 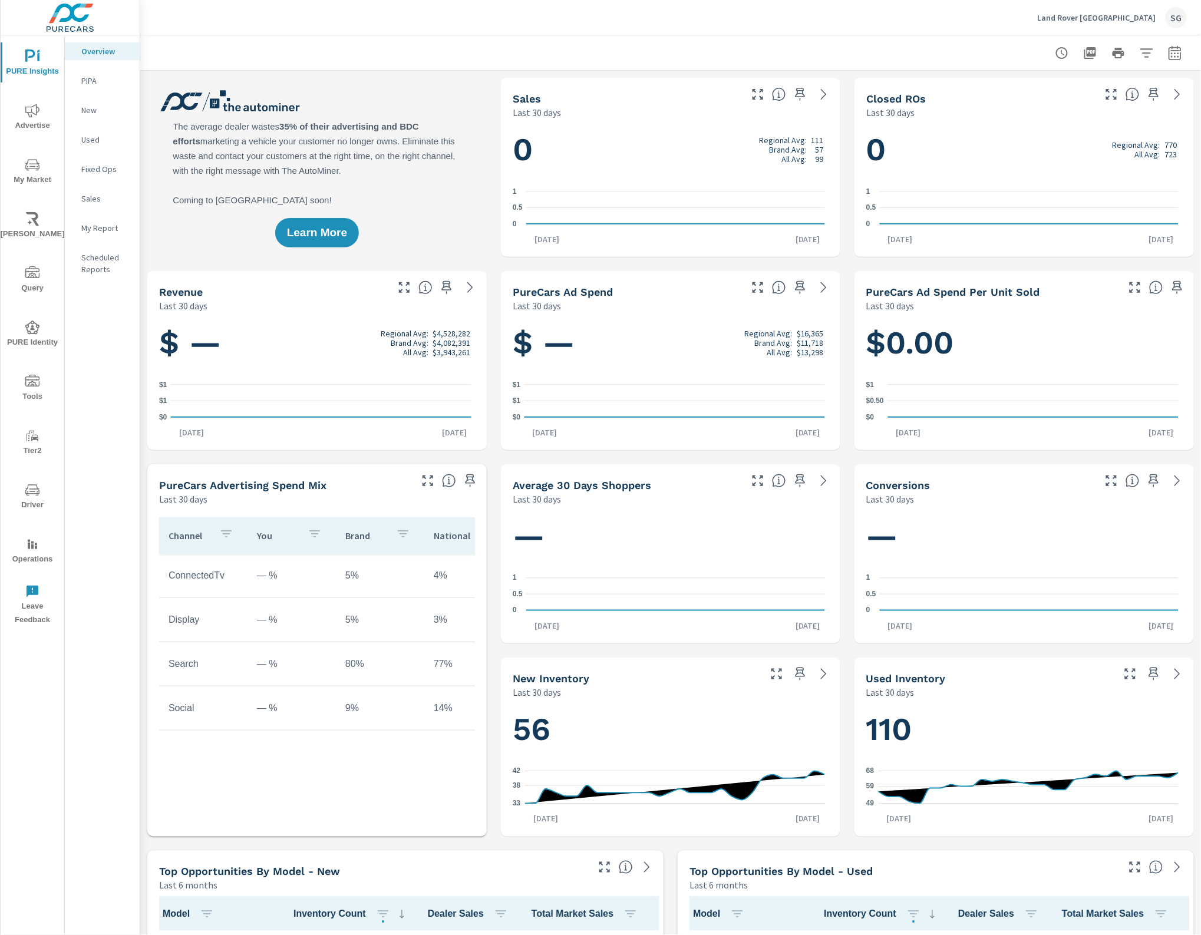 I want to click on td: ConnectedTv, so click(x=203, y=576).